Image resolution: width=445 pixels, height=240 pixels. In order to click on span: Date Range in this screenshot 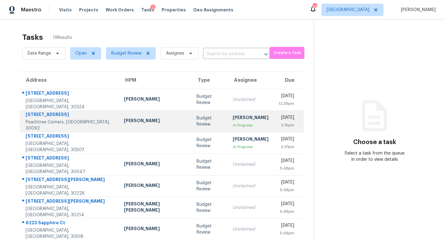, I will do `click(39, 53)`.